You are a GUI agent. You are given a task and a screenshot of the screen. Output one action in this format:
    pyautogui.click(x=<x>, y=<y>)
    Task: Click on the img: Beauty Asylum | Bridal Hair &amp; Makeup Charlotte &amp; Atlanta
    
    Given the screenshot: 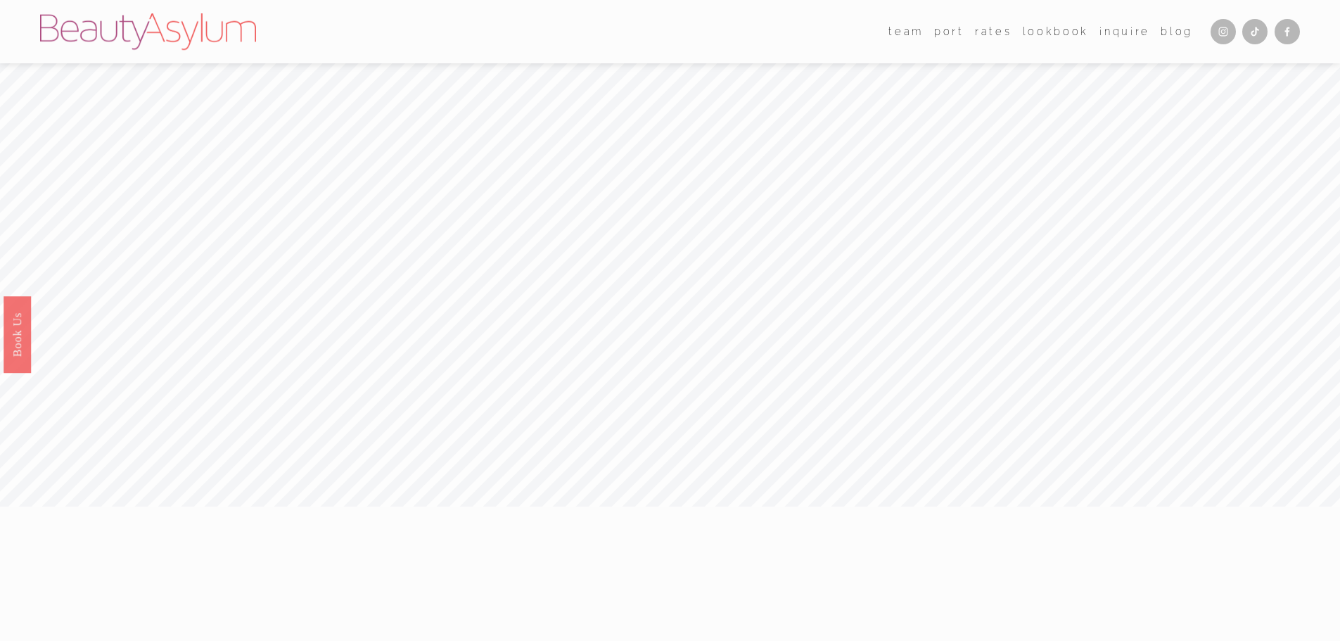 What is the action you would take?
    pyautogui.click(x=148, y=32)
    